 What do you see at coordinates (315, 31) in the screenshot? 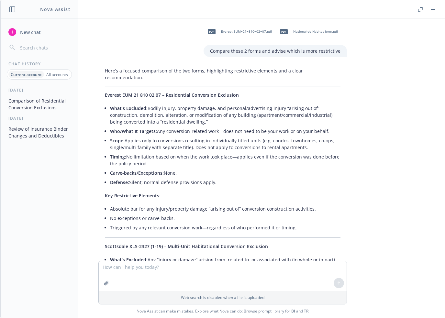
I see `span: Nationwide Habitat form.pdf` at bounding box center [315, 31].